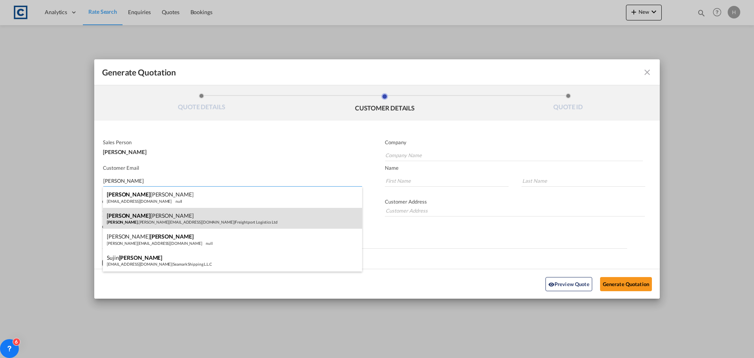 The width and height of the screenshot is (754, 358). What do you see at coordinates (385, 104) in the screenshot?
I see `li: CUSTOMER DETAILS` at bounding box center [385, 104].